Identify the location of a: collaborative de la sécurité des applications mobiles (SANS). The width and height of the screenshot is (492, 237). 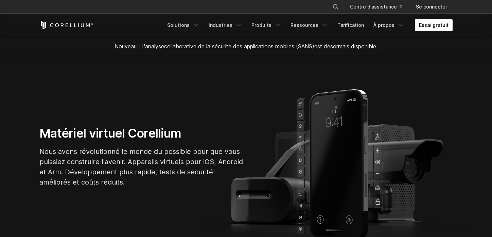
(239, 46).